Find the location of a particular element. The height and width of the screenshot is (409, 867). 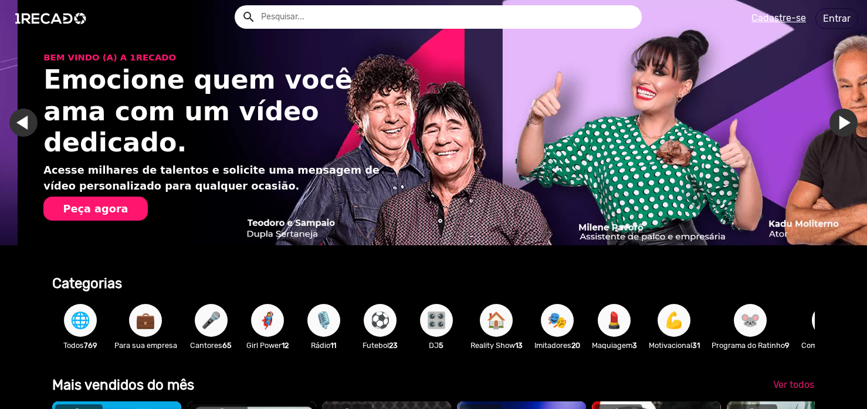

p: Maquiagem is located at coordinates (614, 345).